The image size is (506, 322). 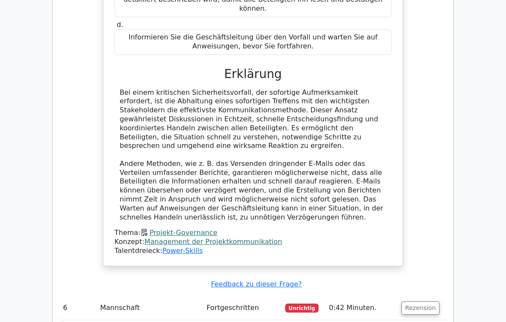 What do you see at coordinates (302, 308) in the screenshot?
I see `span: Unrichtig` at bounding box center [302, 308].